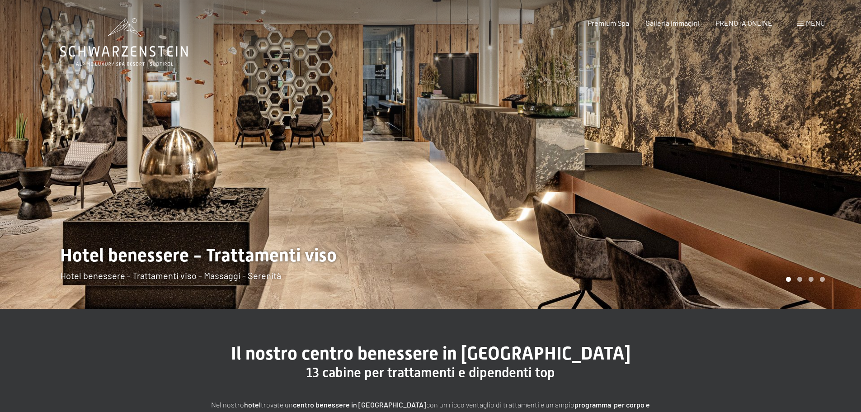 The height and width of the screenshot is (412, 861). Describe the element at coordinates (788, 279) in the screenshot. I see `div: Carousel Page 1 (Current Slide)` at that location.